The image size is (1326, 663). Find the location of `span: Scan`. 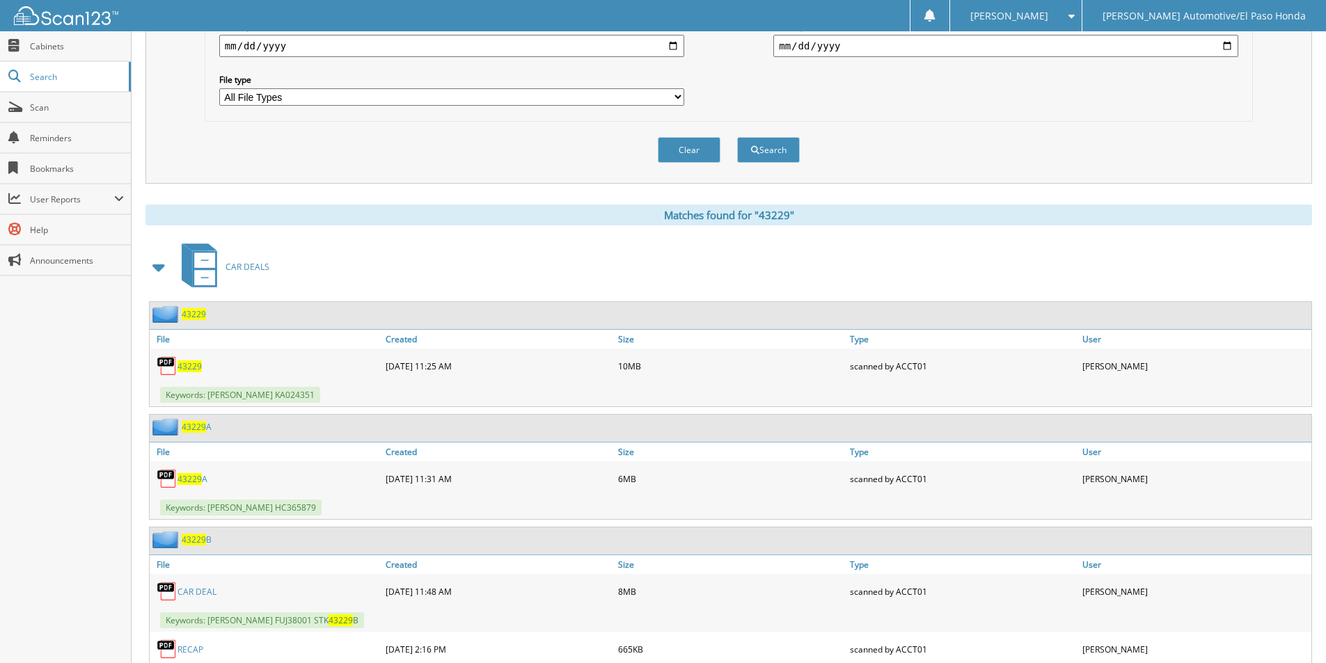

span: Scan is located at coordinates (77, 107).